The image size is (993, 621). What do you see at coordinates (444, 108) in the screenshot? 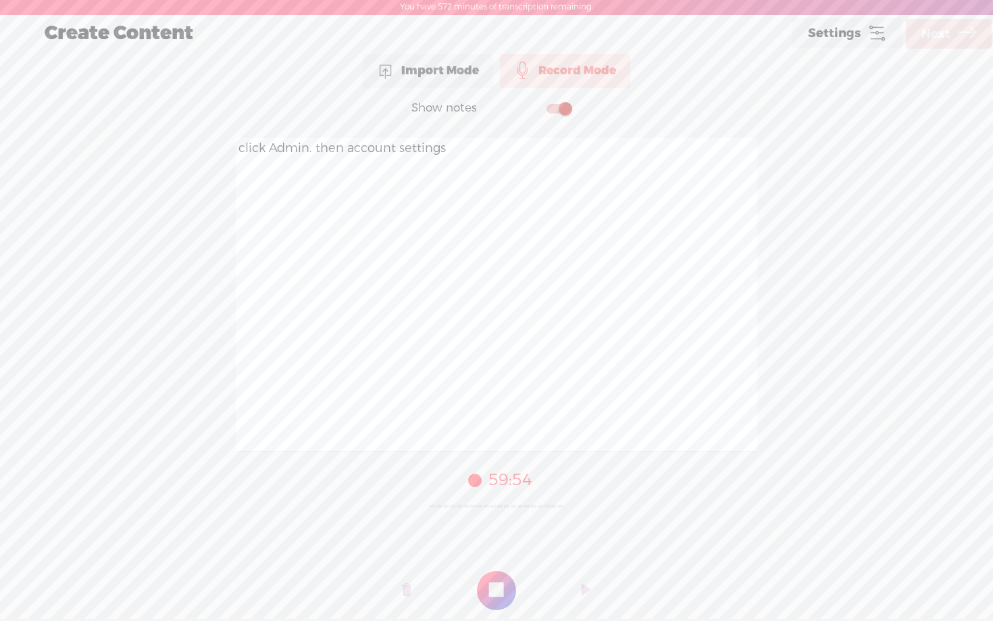
I see `div: Show notes` at bounding box center [444, 108].